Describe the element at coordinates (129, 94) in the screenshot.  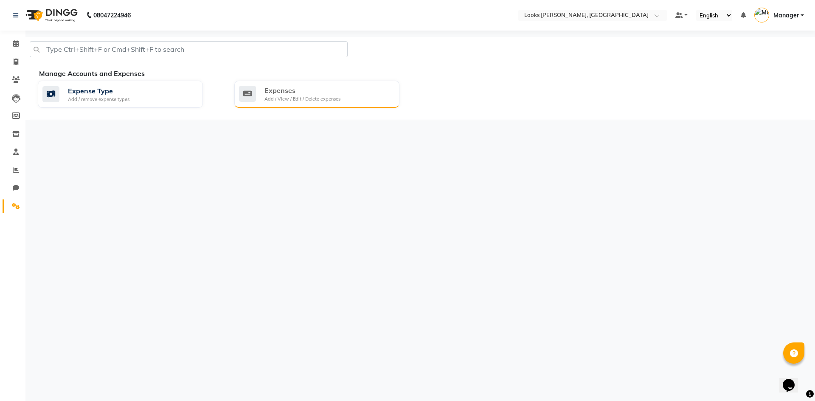
I see `a: Expense TypeAdd / remove expense types` at that location.